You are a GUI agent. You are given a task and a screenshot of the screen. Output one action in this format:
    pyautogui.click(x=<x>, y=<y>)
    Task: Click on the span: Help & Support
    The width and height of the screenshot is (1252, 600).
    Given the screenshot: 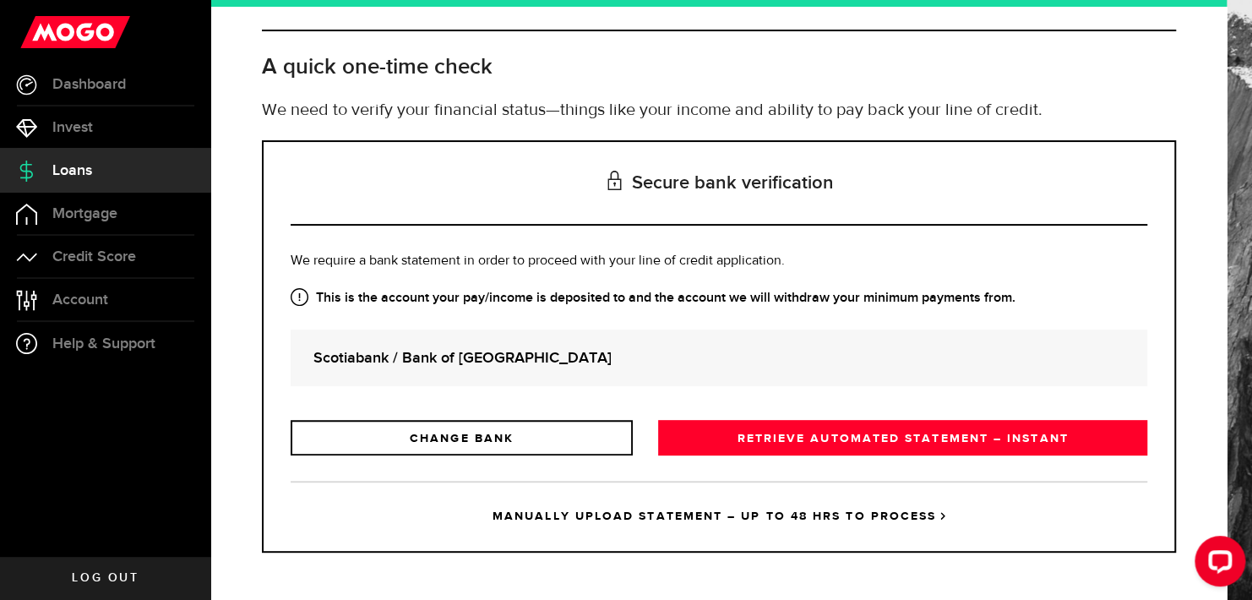 What is the action you would take?
    pyautogui.click(x=104, y=344)
    